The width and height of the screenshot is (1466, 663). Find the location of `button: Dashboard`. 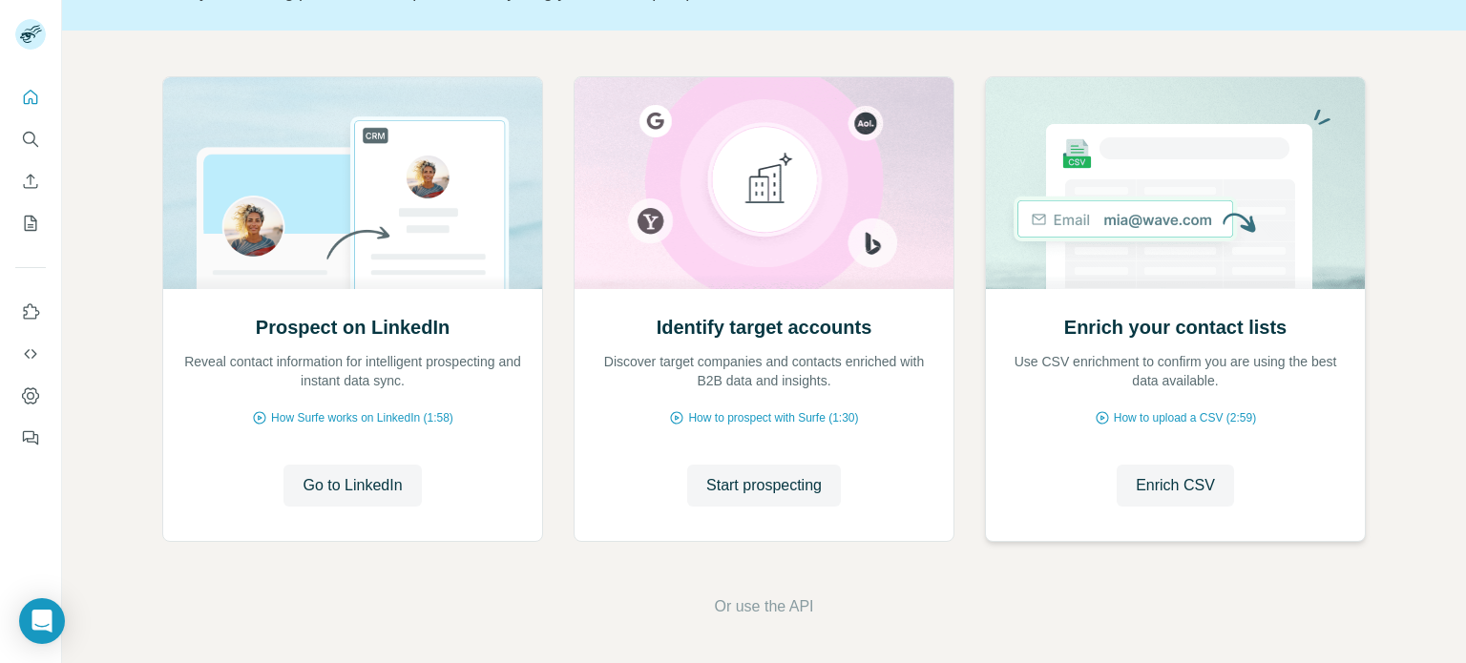

button: Dashboard is located at coordinates (31, 396).